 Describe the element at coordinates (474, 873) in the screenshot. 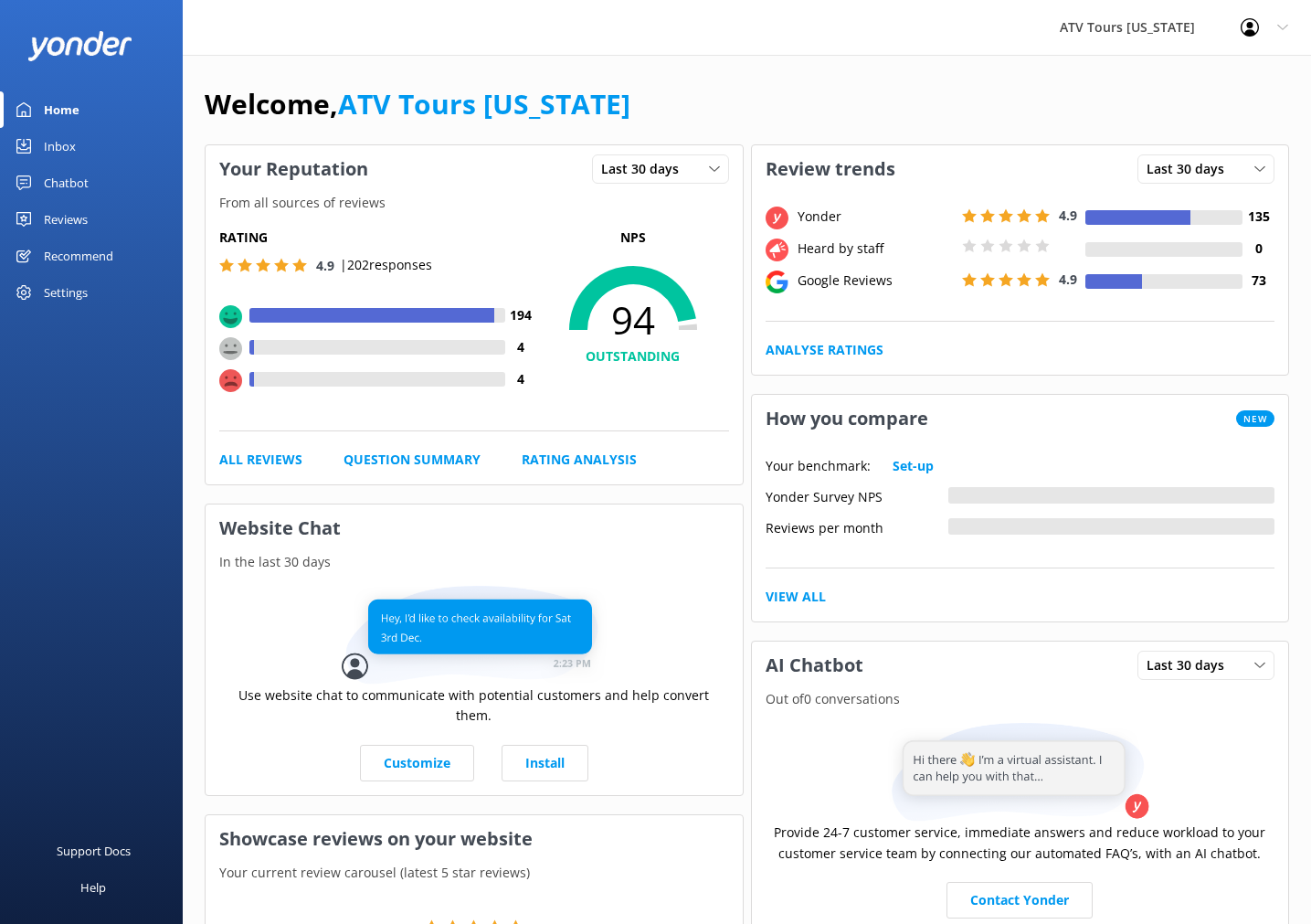

I see `p: Your current review carousel (latest 5 star reviews)` at that location.